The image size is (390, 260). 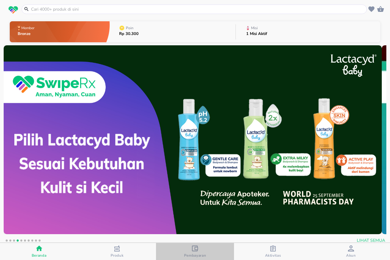 What do you see at coordinates (117, 256) in the screenshot?
I see `span: Produk` at bounding box center [117, 256].